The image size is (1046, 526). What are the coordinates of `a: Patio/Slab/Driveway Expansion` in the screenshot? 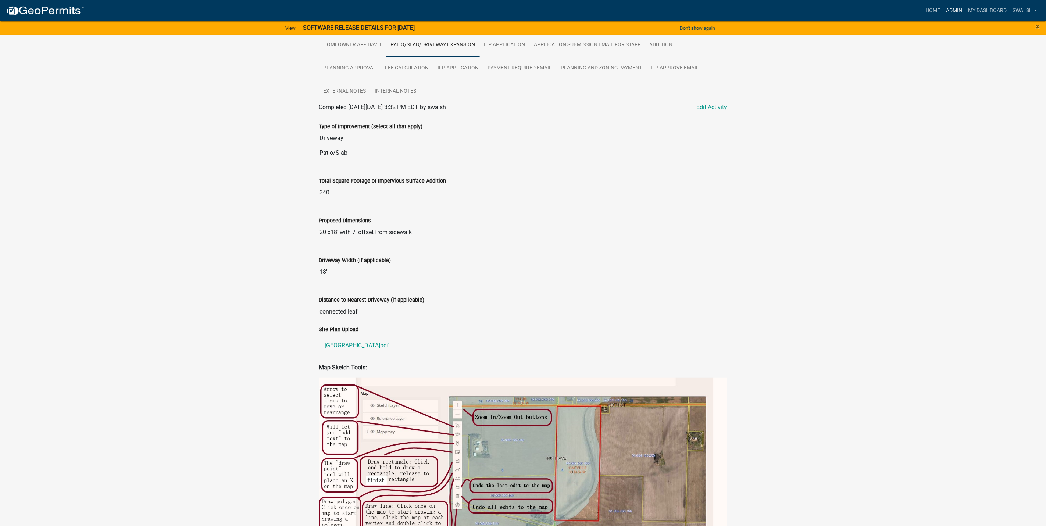 It's located at (433, 45).